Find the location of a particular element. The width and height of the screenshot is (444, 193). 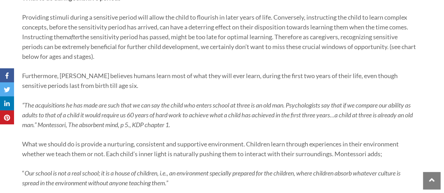

p: What we should do is provide a nurturing, consistent and supportive environment. Children learn t... is located at coordinates (219, 149).